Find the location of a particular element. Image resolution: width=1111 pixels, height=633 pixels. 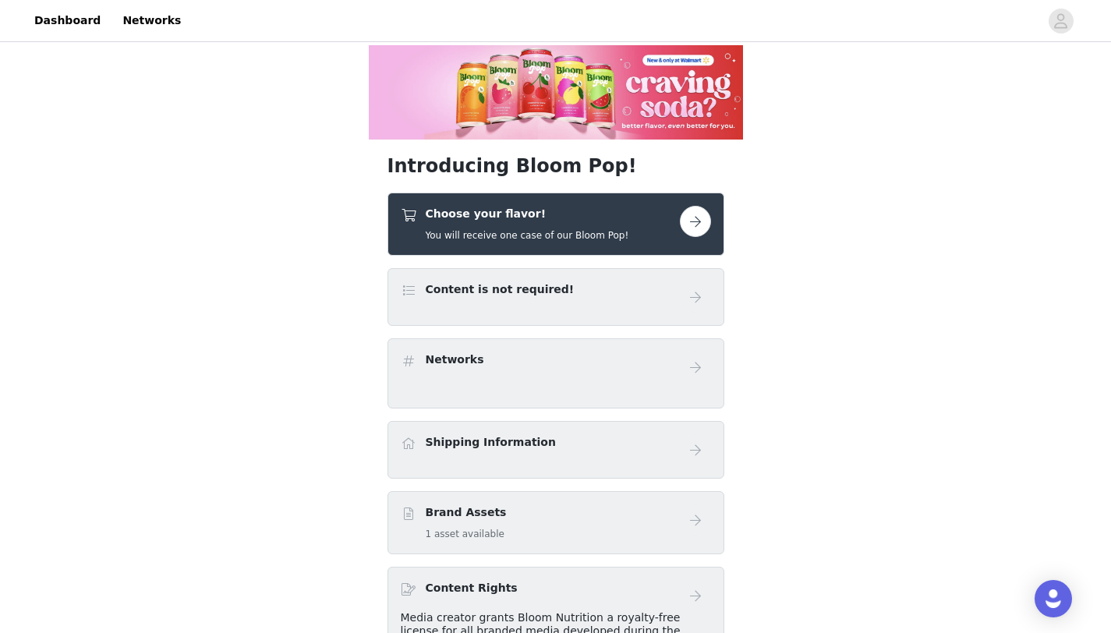

h1: Introducing Bloom Pop! is located at coordinates (556, 166).